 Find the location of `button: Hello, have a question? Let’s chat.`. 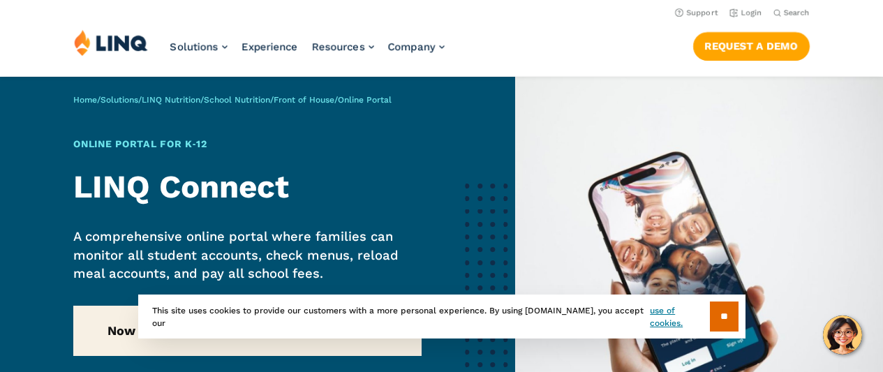

button: Hello, have a question? Let’s chat. is located at coordinates (843, 335).